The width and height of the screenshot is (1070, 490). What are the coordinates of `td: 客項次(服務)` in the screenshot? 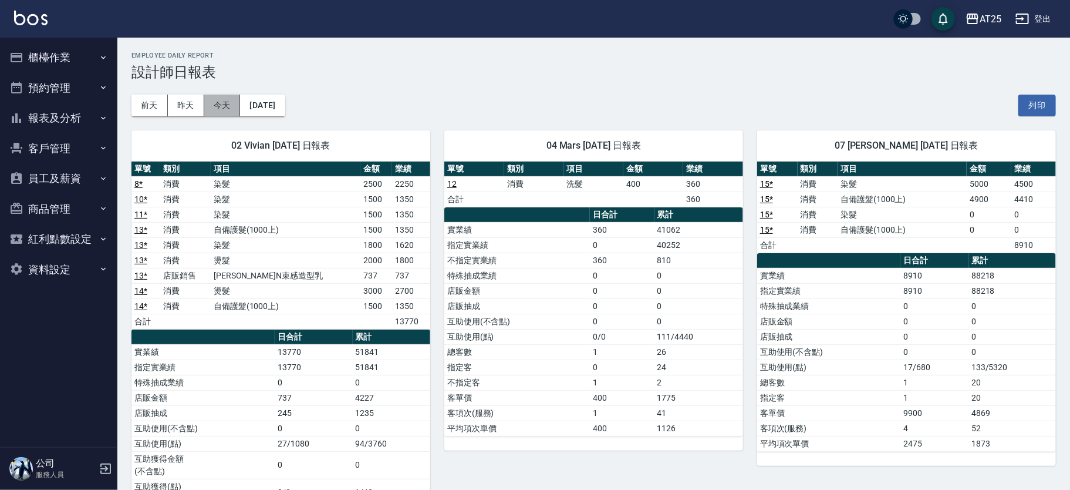 It's located at (829, 428).